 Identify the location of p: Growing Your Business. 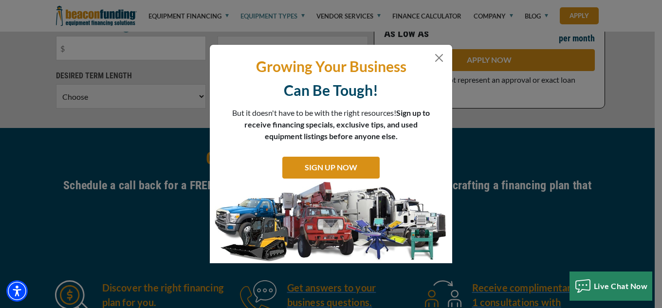
(331, 66).